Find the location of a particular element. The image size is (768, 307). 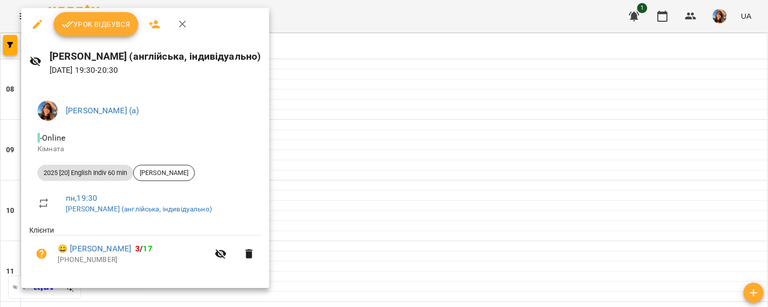

span: Урок відбувся is located at coordinates (96, 24).